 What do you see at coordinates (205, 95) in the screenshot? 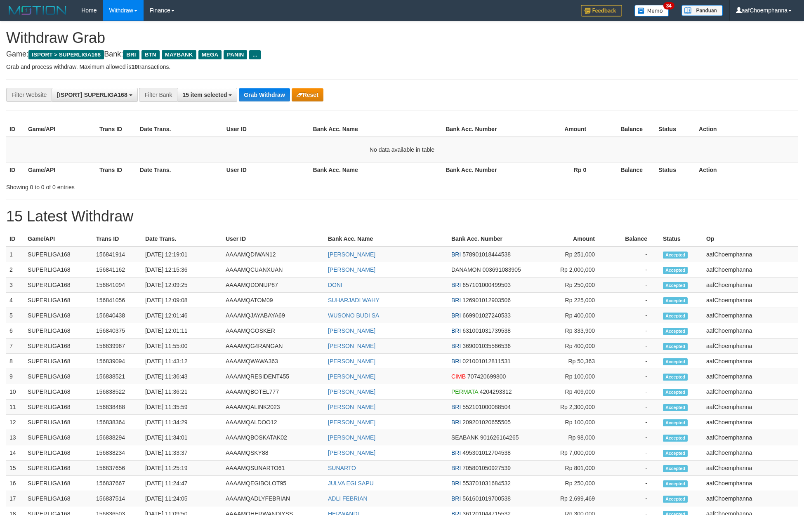
I see `span: 15 item selected` at bounding box center [205, 95].